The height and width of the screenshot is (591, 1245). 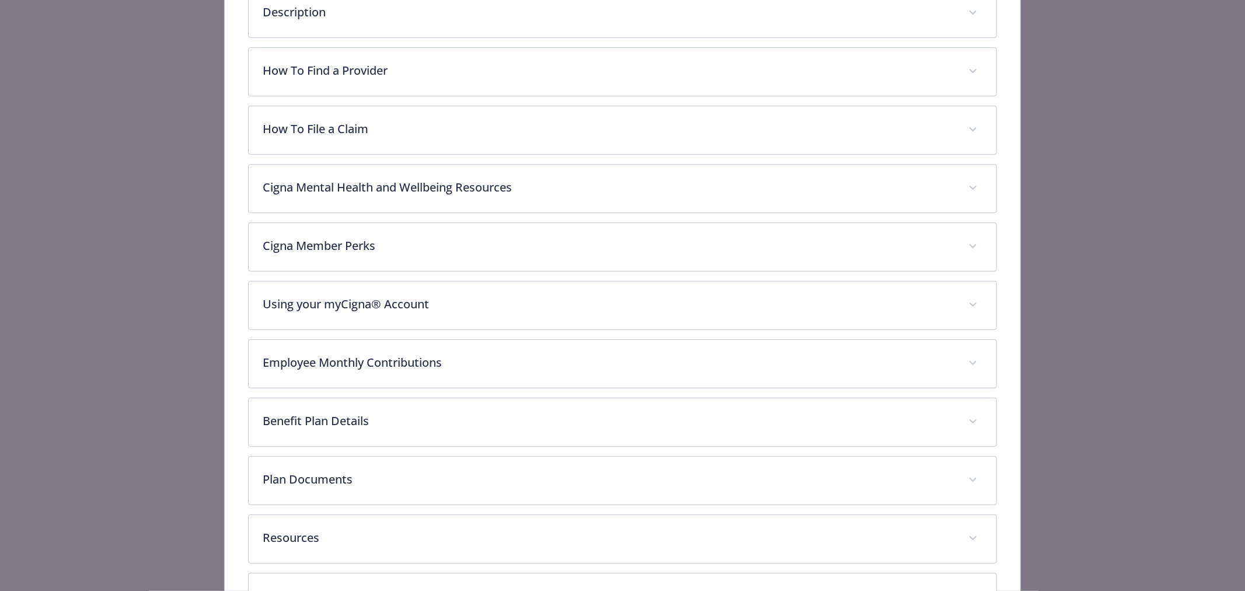 What do you see at coordinates (622, 305) in the screenshot?
I see `div: Using your myCigna® Account` at bounding box center [622, 305].